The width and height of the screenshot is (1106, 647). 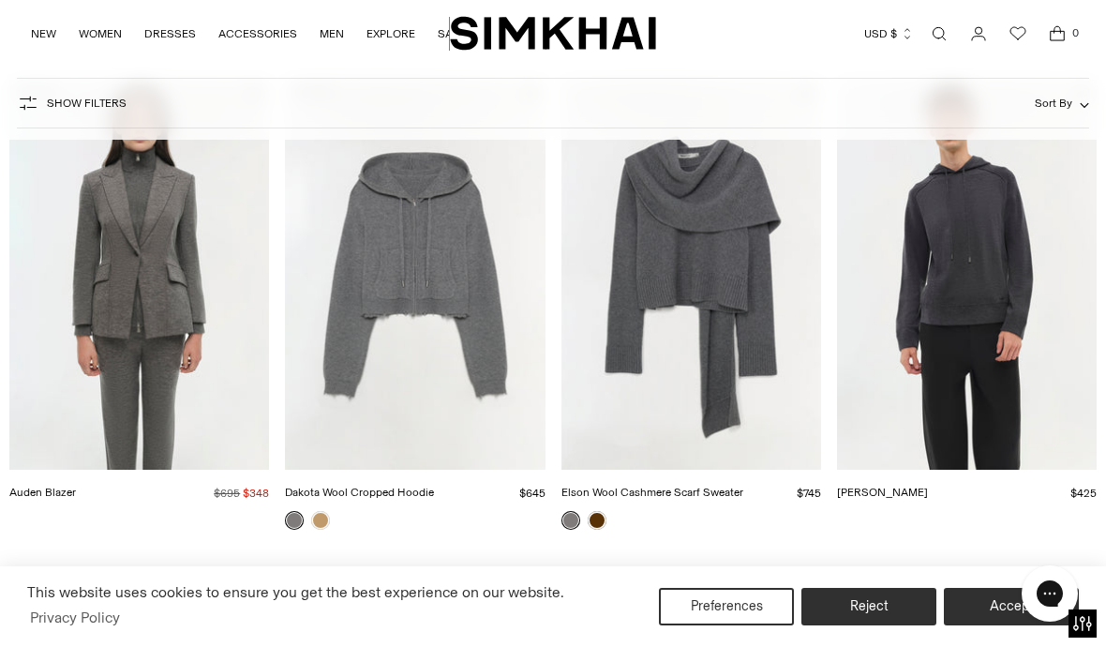 I want to click on a: MEN, so click(x=332, y=34).